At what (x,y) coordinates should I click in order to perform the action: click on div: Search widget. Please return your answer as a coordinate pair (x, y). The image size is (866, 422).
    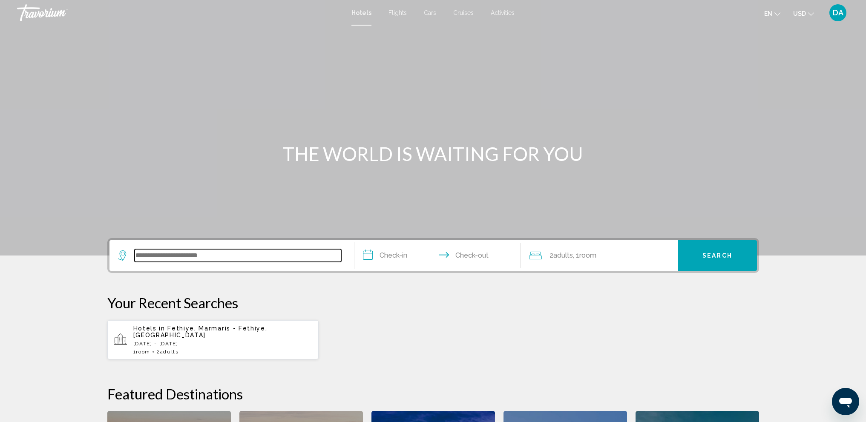
    Looking at the image, I should click on (433, 256).